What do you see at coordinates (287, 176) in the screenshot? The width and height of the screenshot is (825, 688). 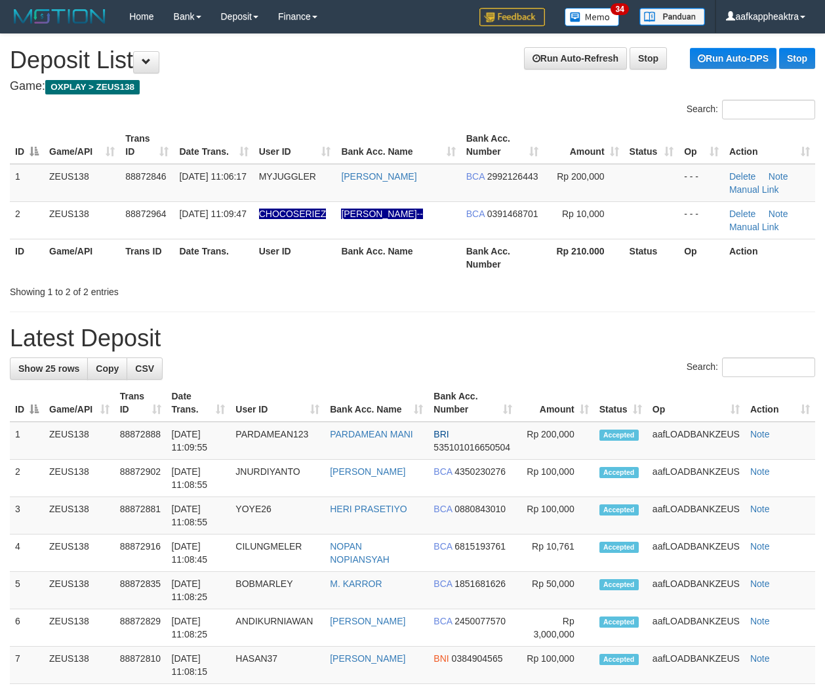 I see `span: MYJUGGLER` at bounding box center [287, 176].